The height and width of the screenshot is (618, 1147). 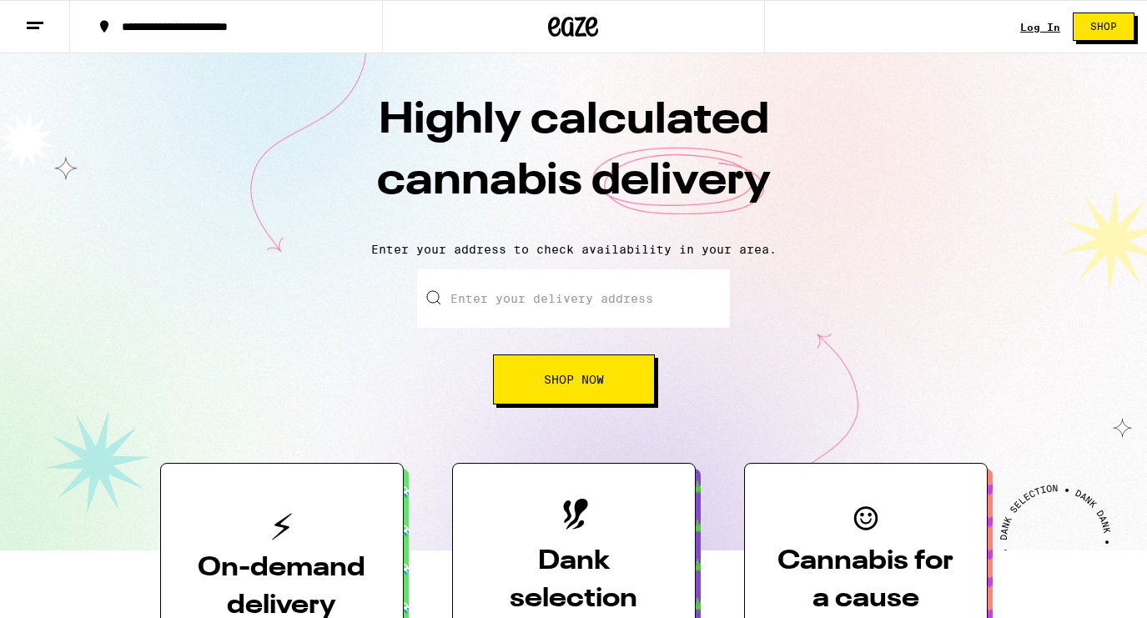 What do you see at coordinates (573, 299) in the screenshot?
I see `input: Enter your delivery address` at bounding box center [573, 299].